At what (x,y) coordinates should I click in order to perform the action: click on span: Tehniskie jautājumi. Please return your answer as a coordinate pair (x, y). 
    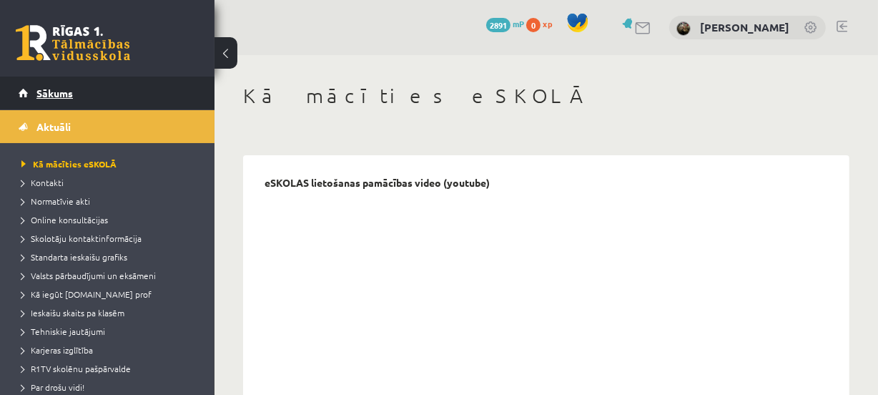
    Looking at the image, I should click on (63, 331).